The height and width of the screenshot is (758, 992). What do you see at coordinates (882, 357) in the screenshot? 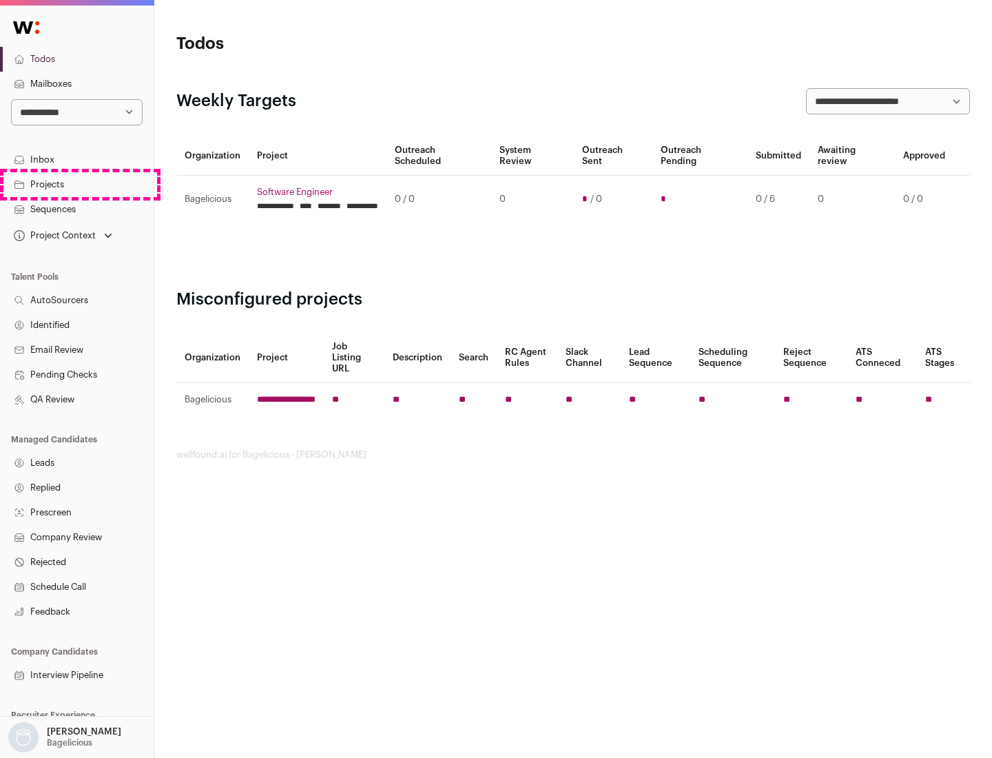
I see `th: ATS Conneced` at bounding box center [882, 357].